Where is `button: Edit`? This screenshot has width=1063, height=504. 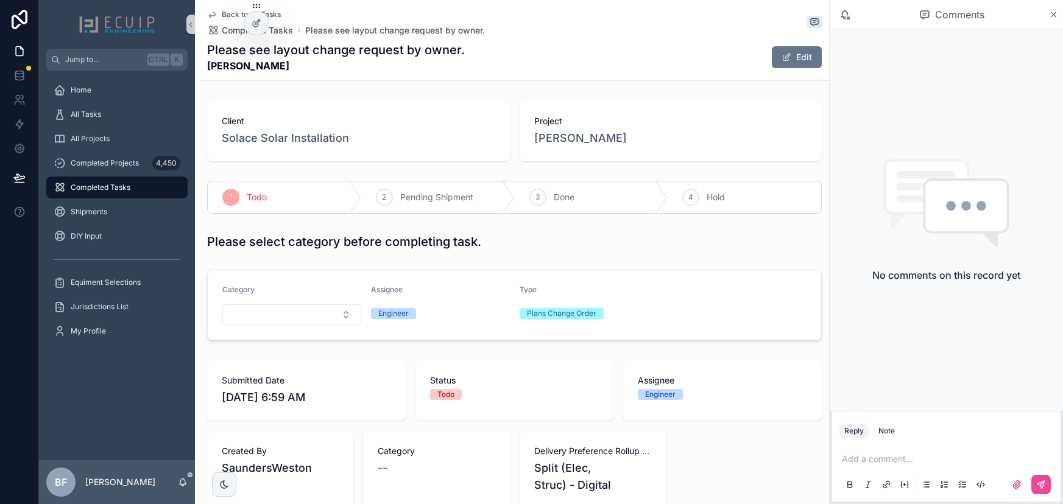 button: Edit is located at coordinates (797, 57).